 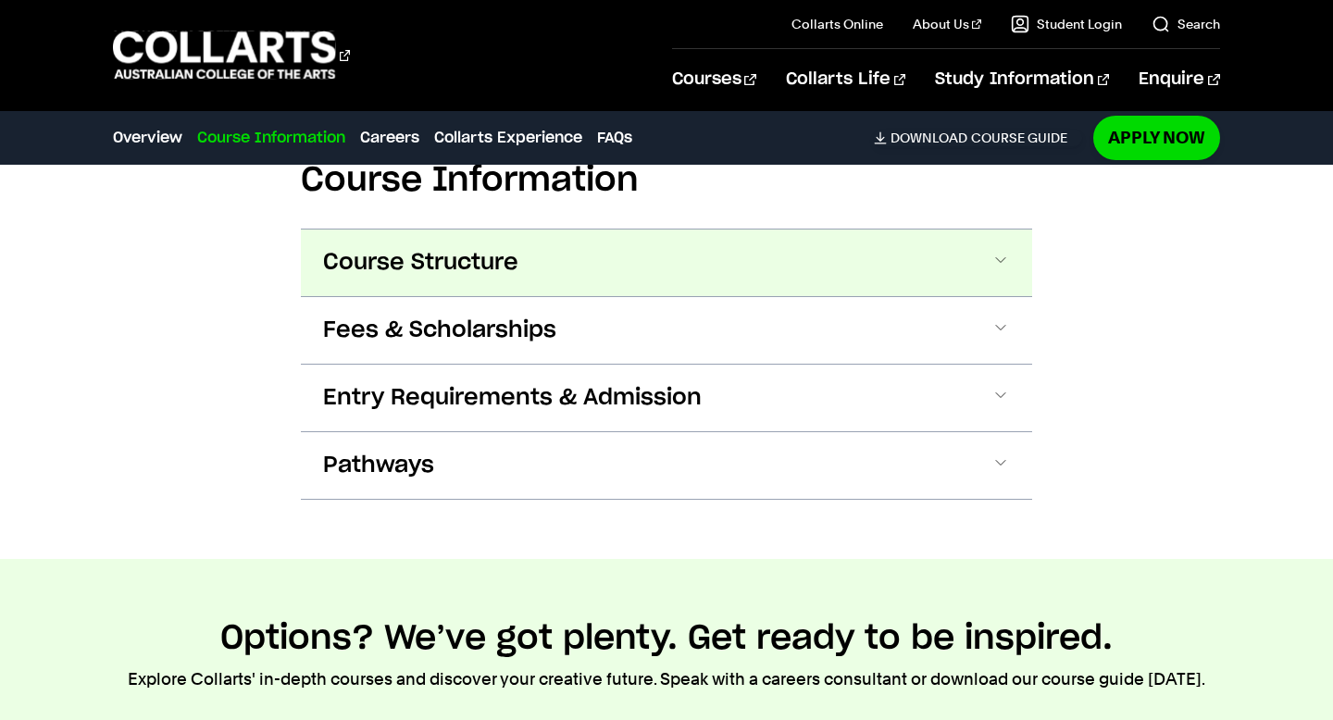 What do you see at coordinates (231, 55) in the screenshot?
I see `div: Go to homepage` at bounding box center [231, 55].